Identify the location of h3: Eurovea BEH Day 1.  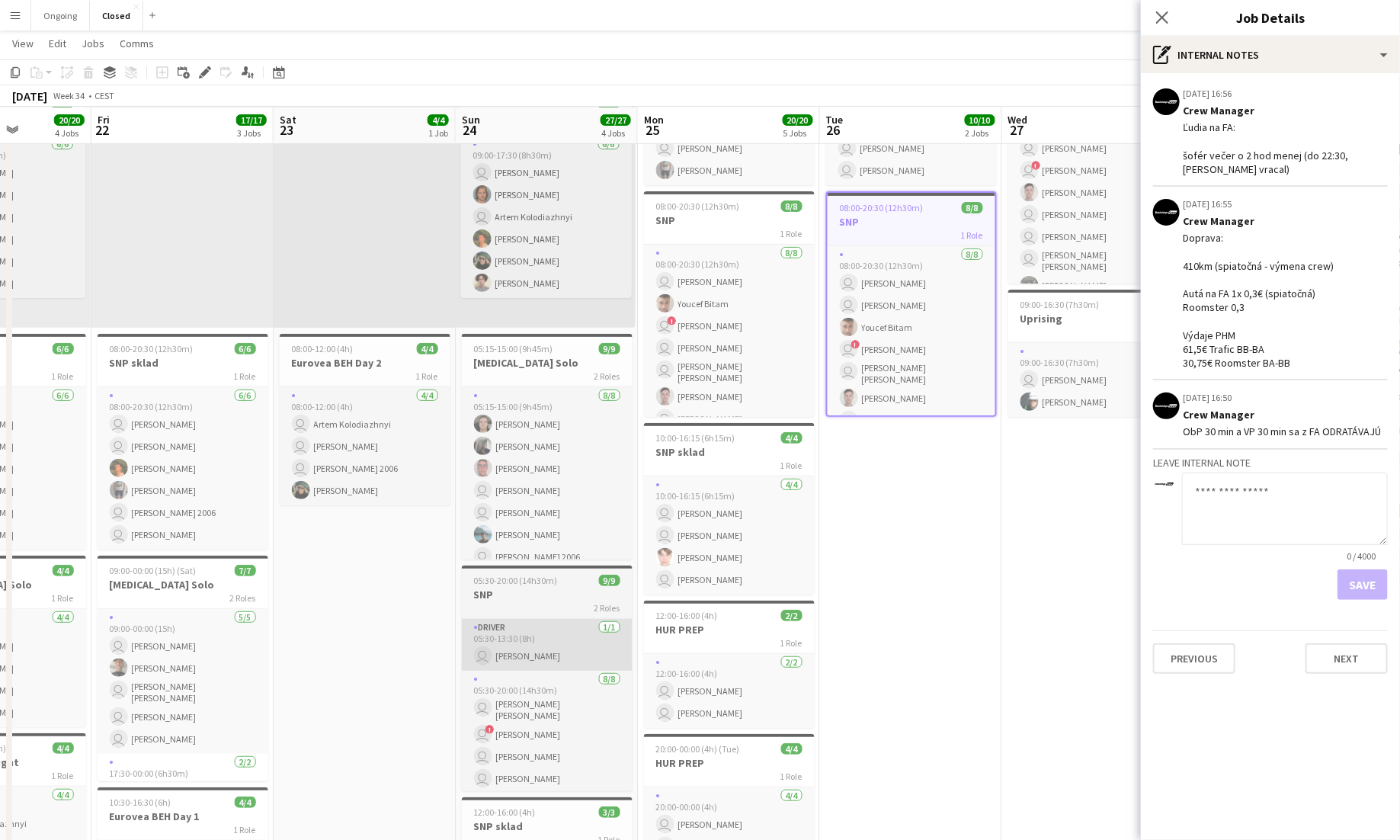
(183, 816).